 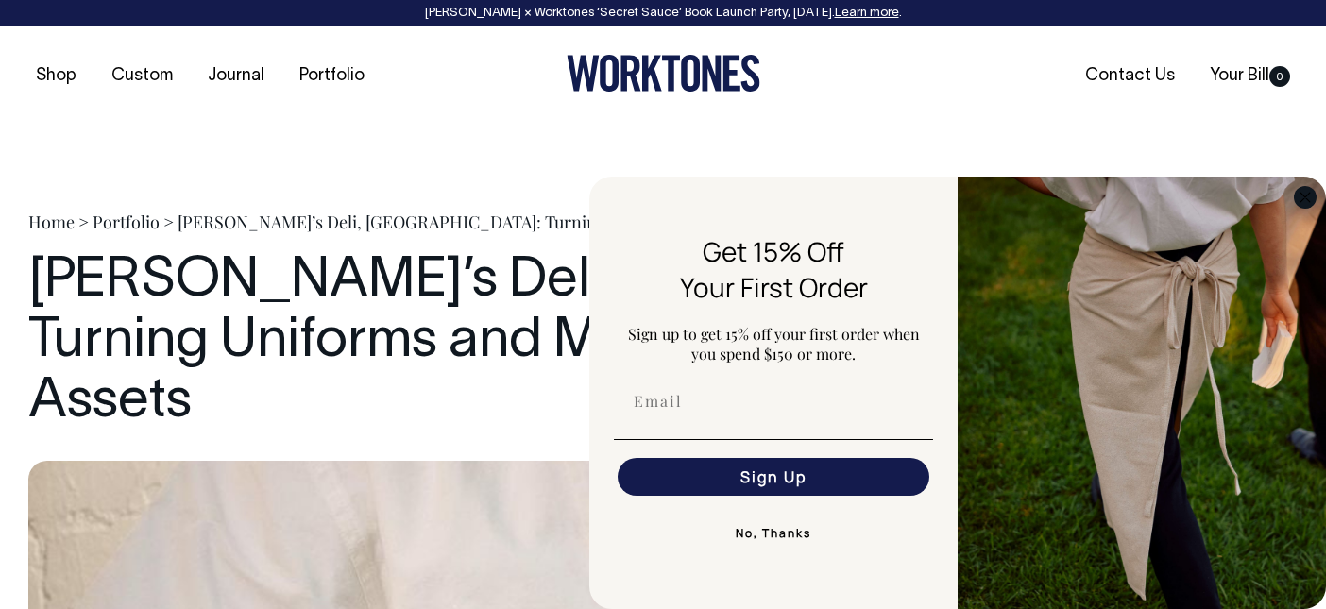 What do you see at coordinates (774, 439) in the screenshot?
I see `img: underline` at bounding box center [774, 439].